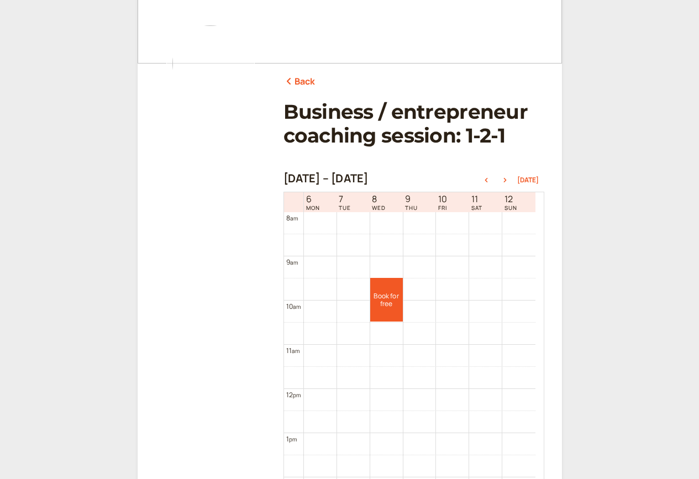  What do you see at coordinates (294, 306) in the screenshot?
I see `div: 10` at bounding box center [294, 306].